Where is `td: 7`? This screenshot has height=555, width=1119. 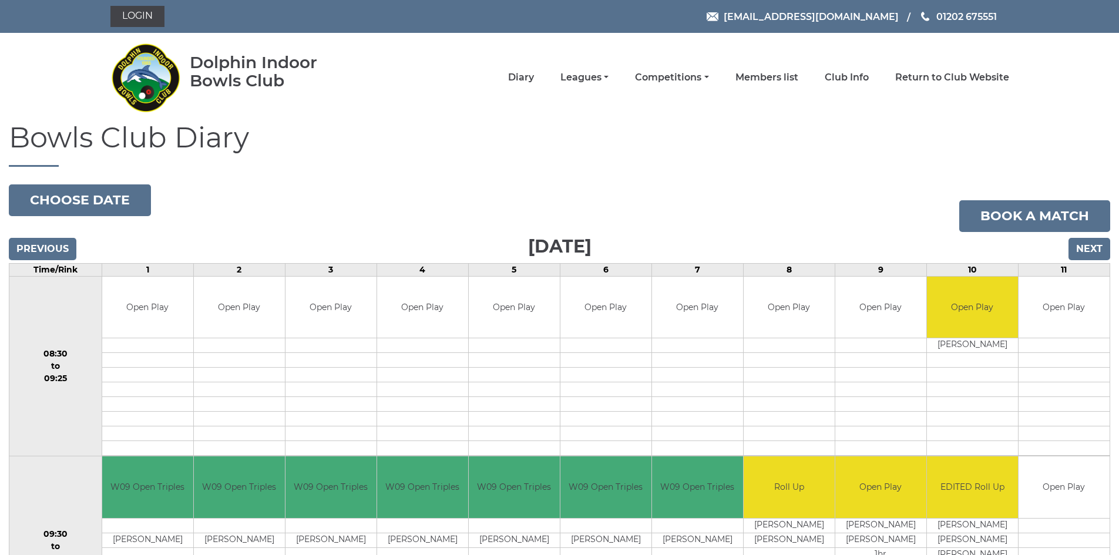
td: 7 is located at coordinates (697, 270).